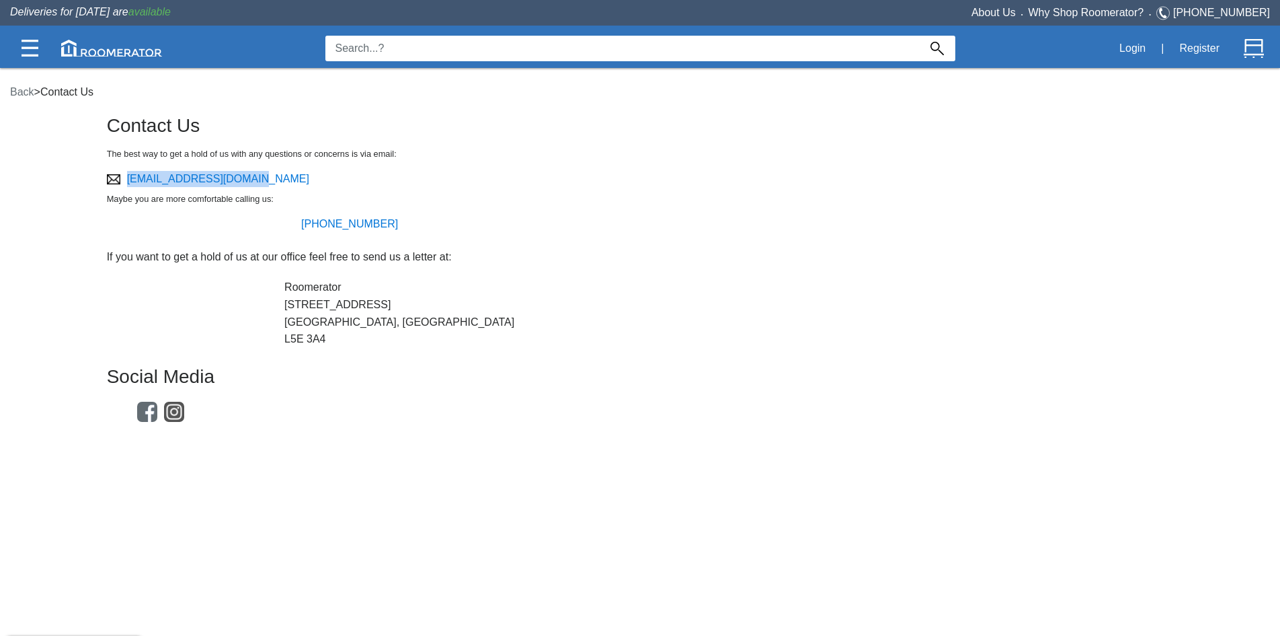  What do you see at coordinates (1087, 12) in the screenshot?
I see `a: Why Shop Roomerator?` at bounding box center [1087, 12].